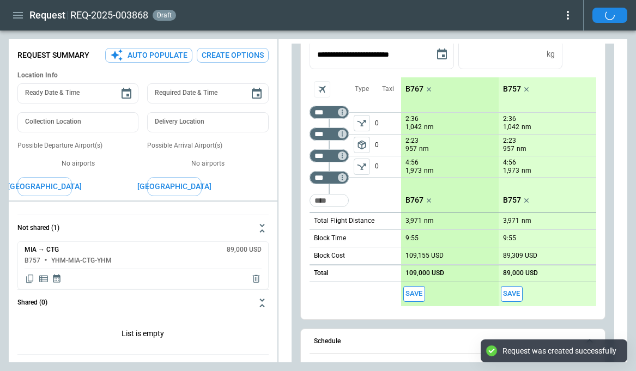 The width and height of the screenshot is (636, 371). Describe the element at coordinates (32, 302) in the screenshot. I see `h6: Shared (0)` at that location.